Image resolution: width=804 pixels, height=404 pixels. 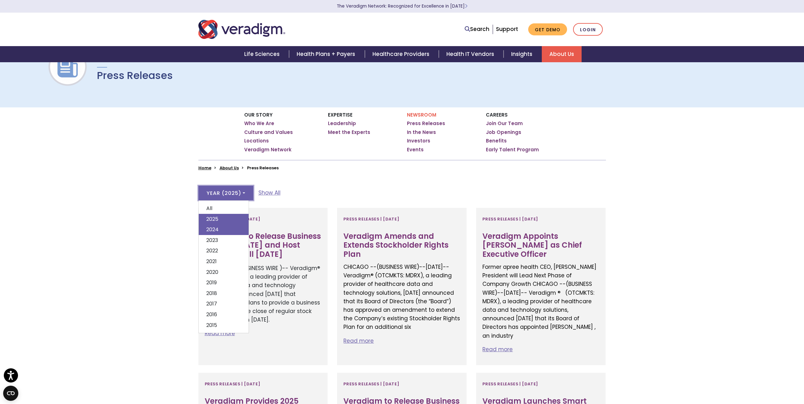 I want to click on a: Show All, so click(x=270, y=193).